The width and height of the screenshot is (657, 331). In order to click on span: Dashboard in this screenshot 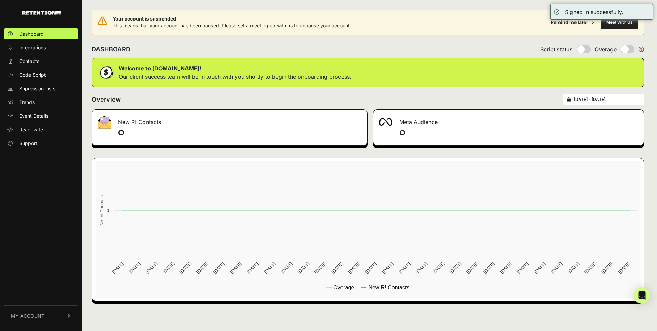, I will do `click(31, 34)`.